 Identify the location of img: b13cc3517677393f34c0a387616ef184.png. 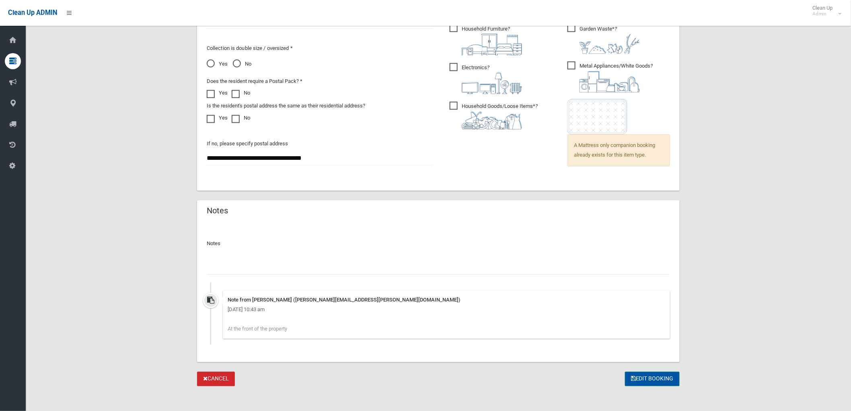
(492, 120).